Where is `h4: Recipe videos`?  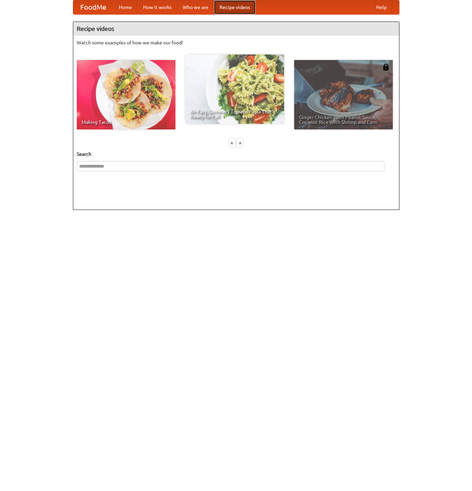
h4: Recipe videos is located at coordinates (236, 29).